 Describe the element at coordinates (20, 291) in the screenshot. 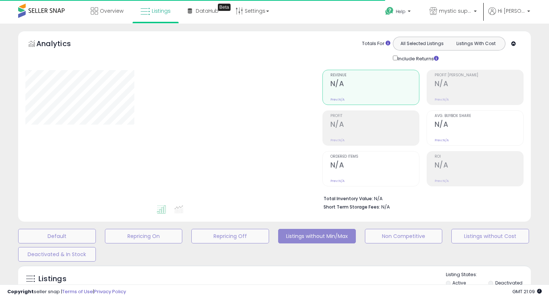

I see `strong: Copyright` at that location.